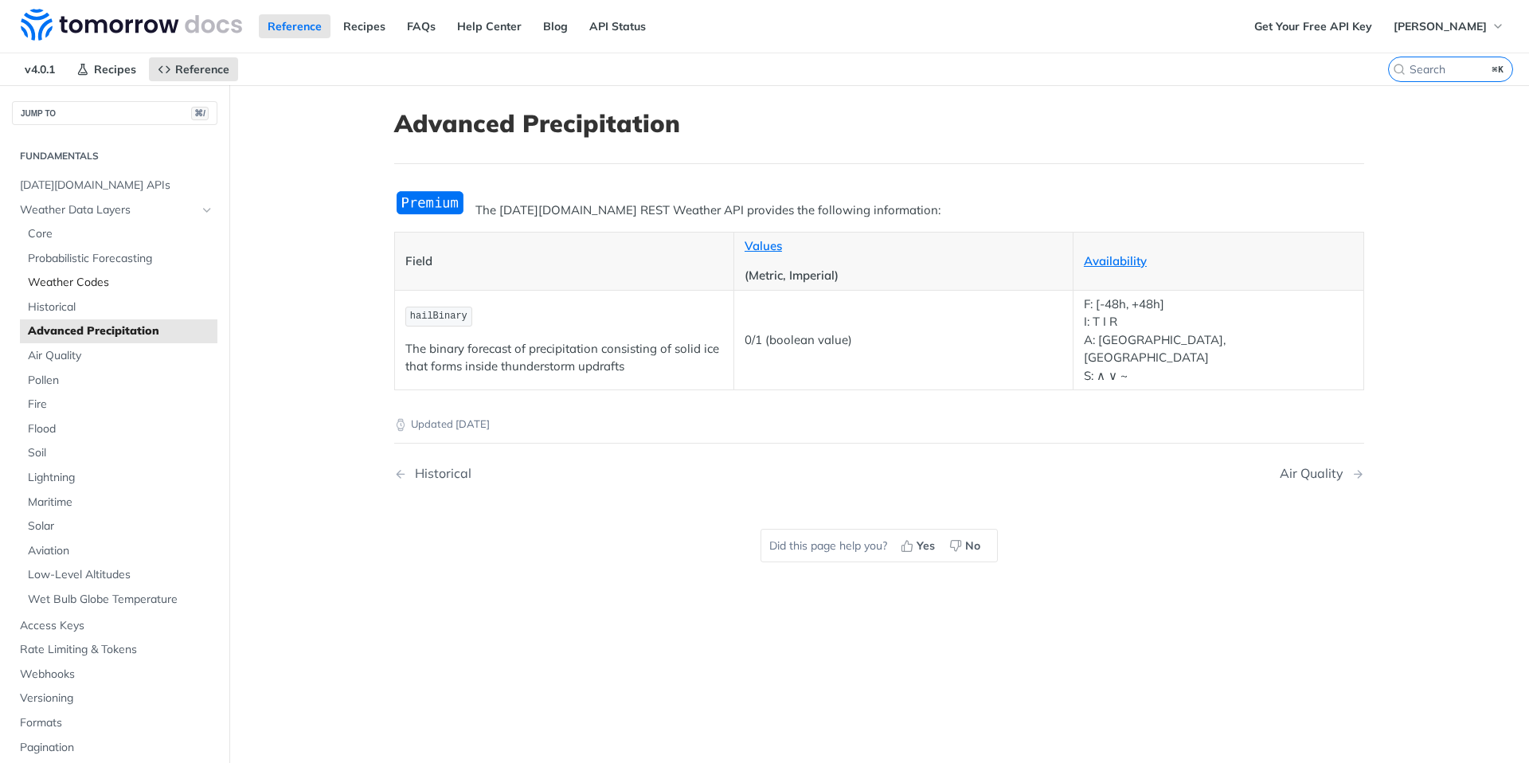 The height and width of the screenshot is (763, 1529). I want to click on a: Low-Level Altitudes, so click(119, 575).